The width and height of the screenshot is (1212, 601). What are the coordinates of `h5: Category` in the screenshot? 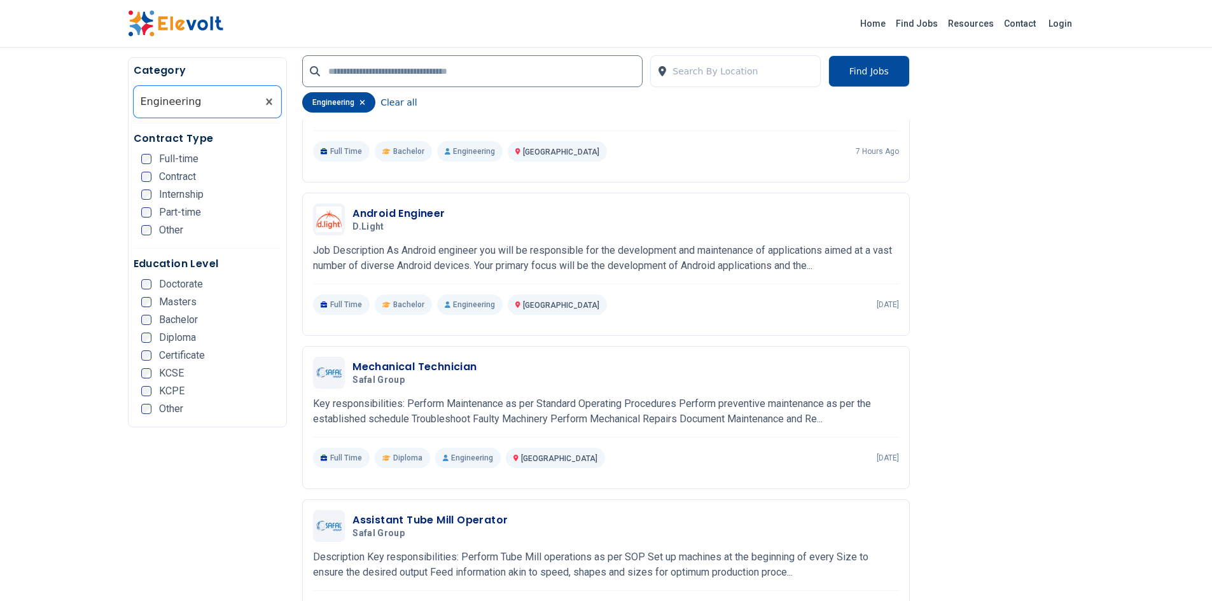 It's located at (207, 71).